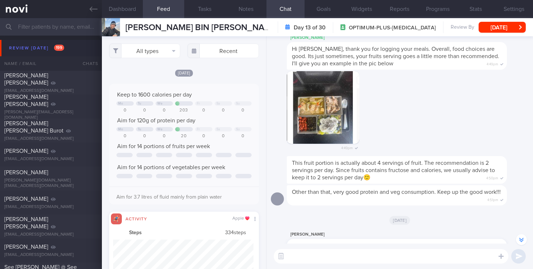  I want to click on span: Aim for 14 portions of fruits per week, so click(164, 146).